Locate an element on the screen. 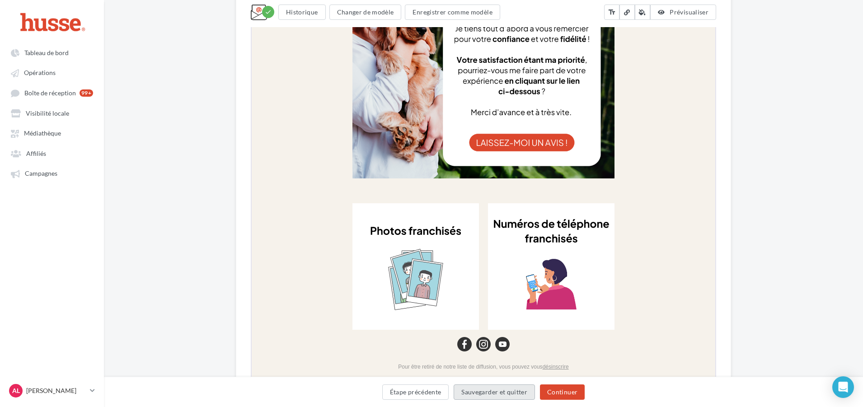 This screenshot has height=407, width=863. span: L'email ne s'affiche pas correctement ? is located at coordinates (219, 10).